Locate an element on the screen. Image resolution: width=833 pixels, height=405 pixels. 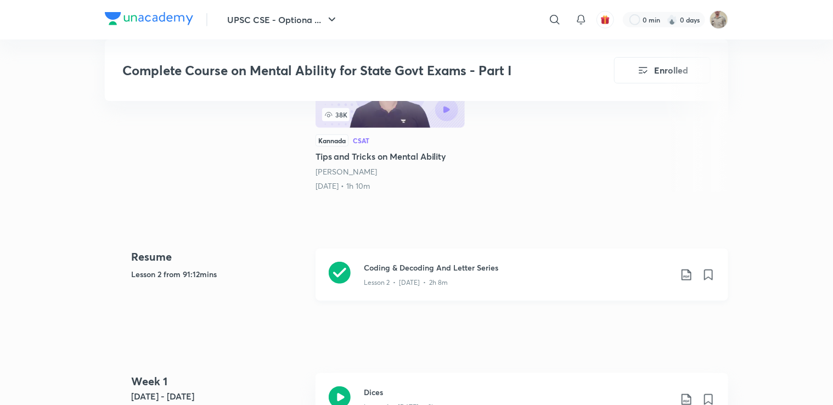
span: 38K is located at coordinates (336, 115).